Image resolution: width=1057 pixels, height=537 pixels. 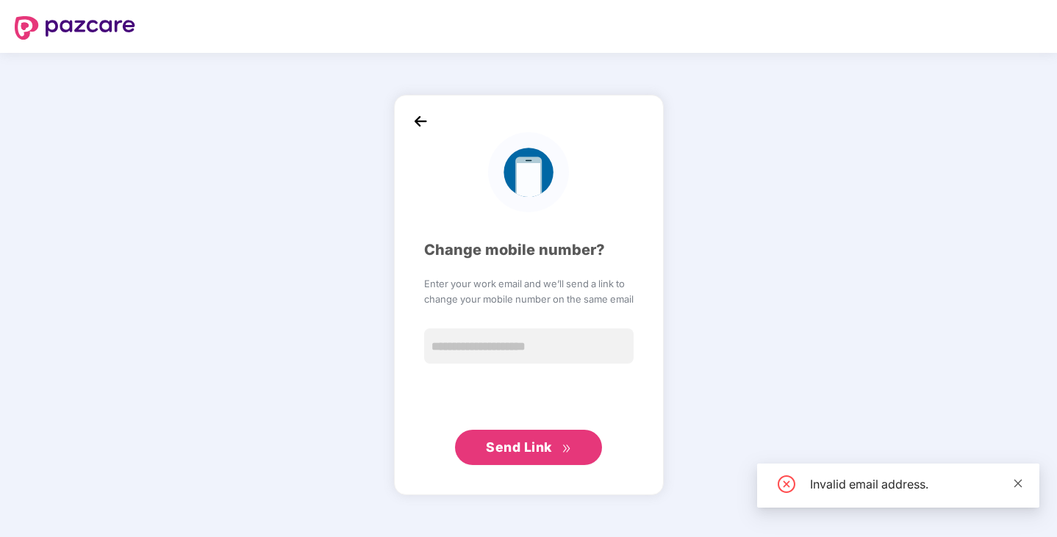 What do you see at coordinates (566, 448) in the screenshot?
I see `span: double-right` at bounding box center [566, 448].